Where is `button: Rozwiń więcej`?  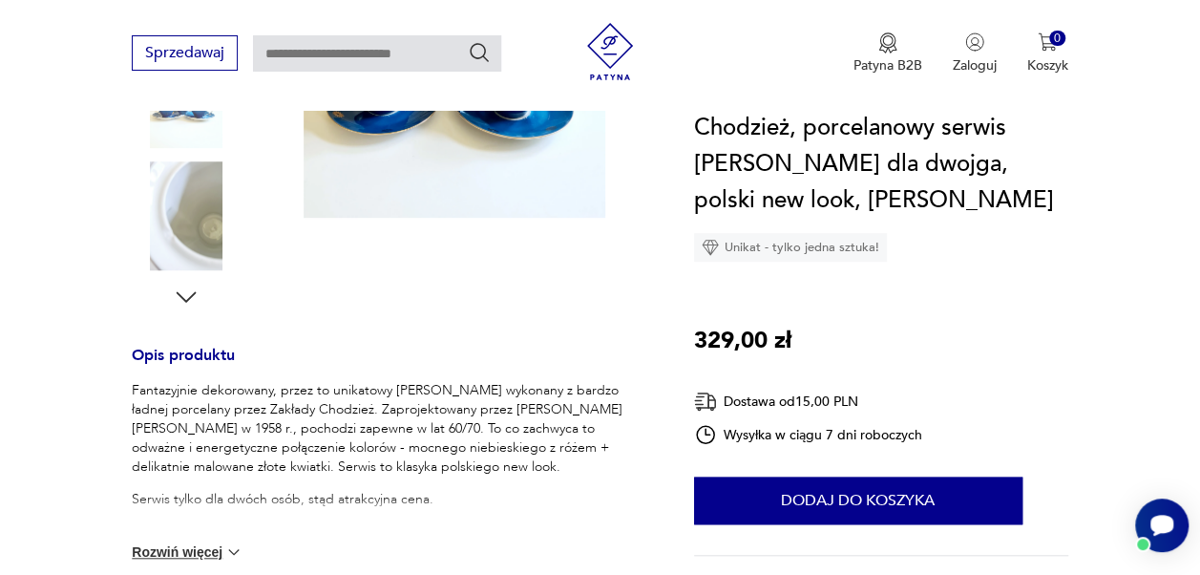
button: Rozwiń więcej is located at coordinates (187, 552).